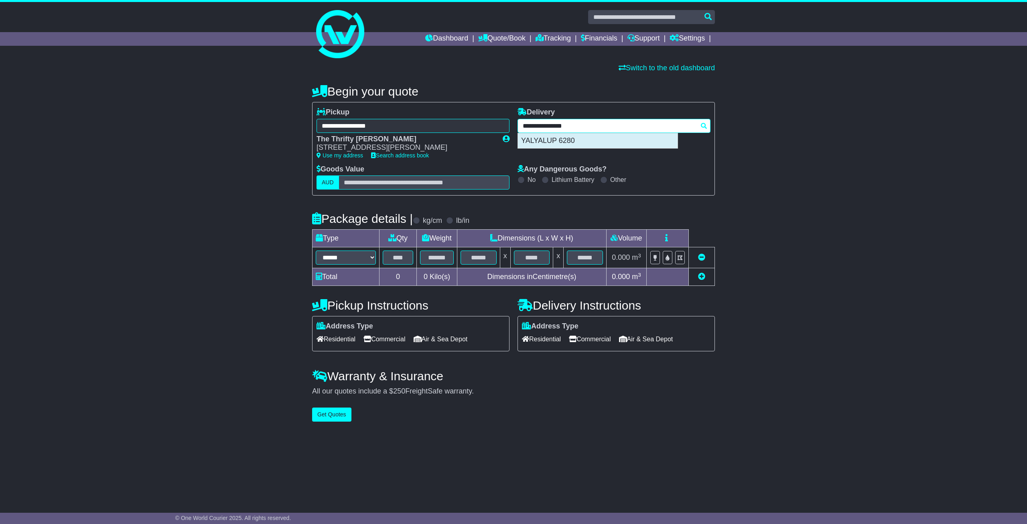 The height and width of the screenshot is (524, 1027). What do you see at coordinates (532, 277) in the screenshot?
I see `td: Dimensions in Centimetre(s)` at bounding box center [532, 277].